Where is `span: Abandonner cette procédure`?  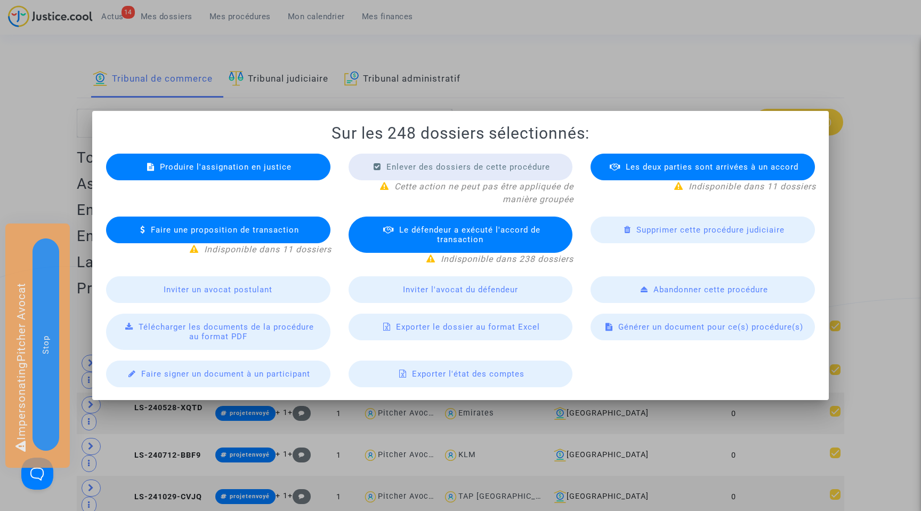
span: Abandonner cette procédure is located at coordinates (711, 289).